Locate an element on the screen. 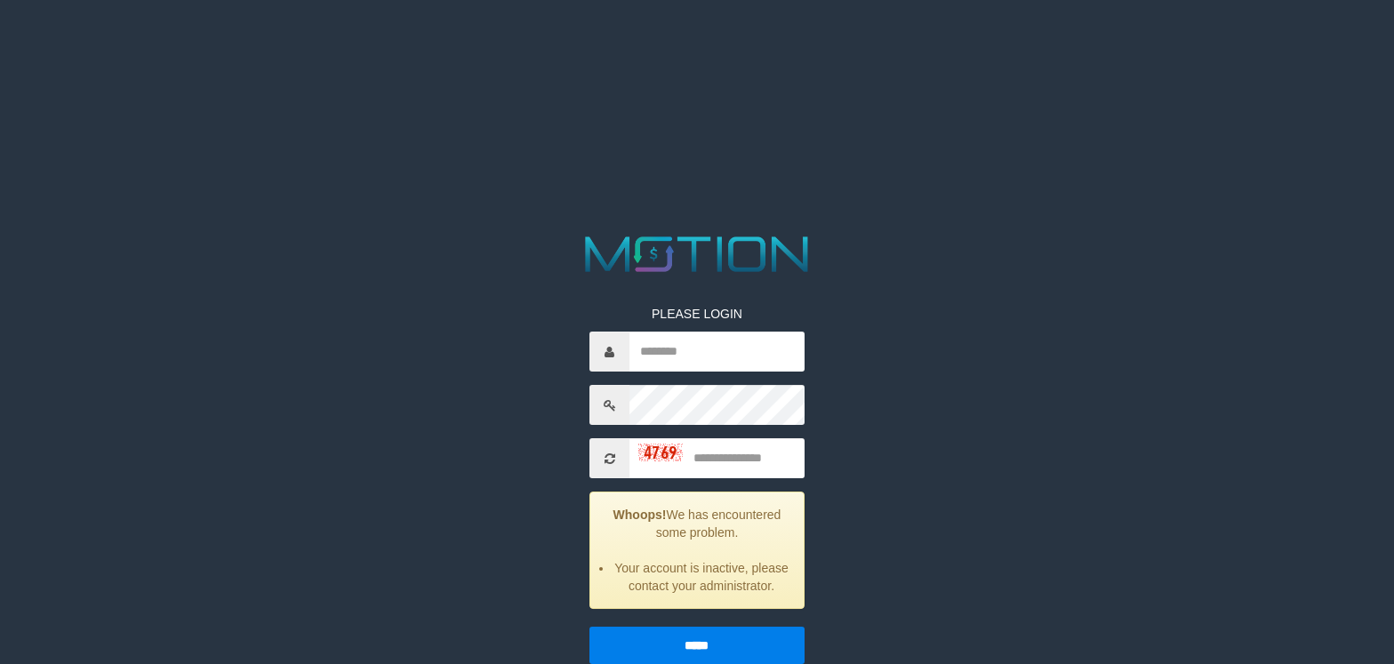 Image resolution: width=1394 pixels, height=664 pixels. img: captcha is located at coordinates (661, 453).